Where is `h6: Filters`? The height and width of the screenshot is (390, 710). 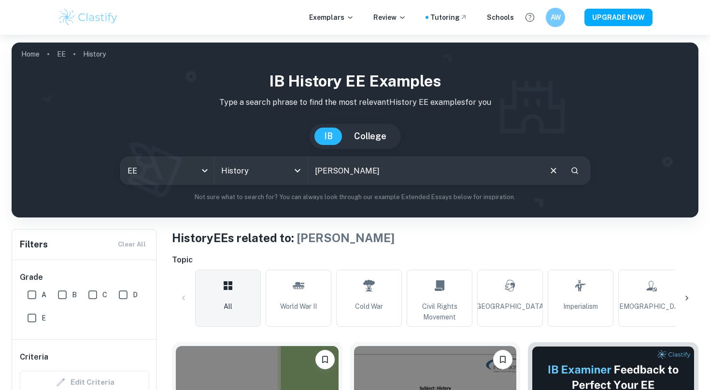
h6: Filters is located at coordinates (34, 245).